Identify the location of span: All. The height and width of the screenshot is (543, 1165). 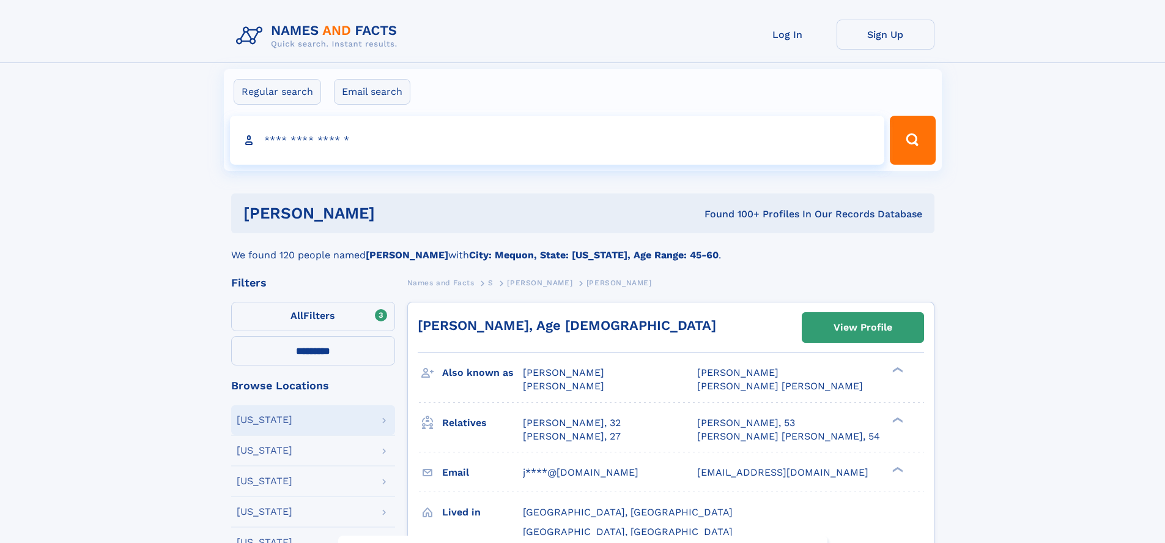
(297, 315).